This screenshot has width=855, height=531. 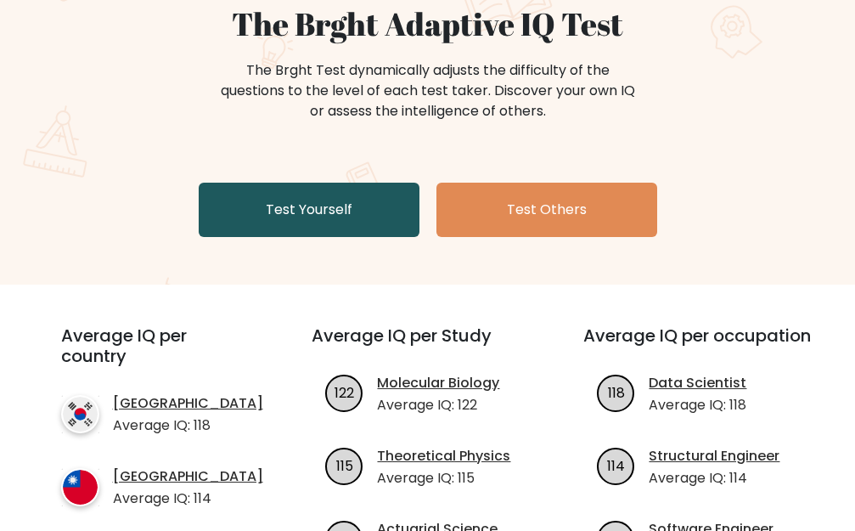 I want to click on text: 118, so click(x=617, y=392).